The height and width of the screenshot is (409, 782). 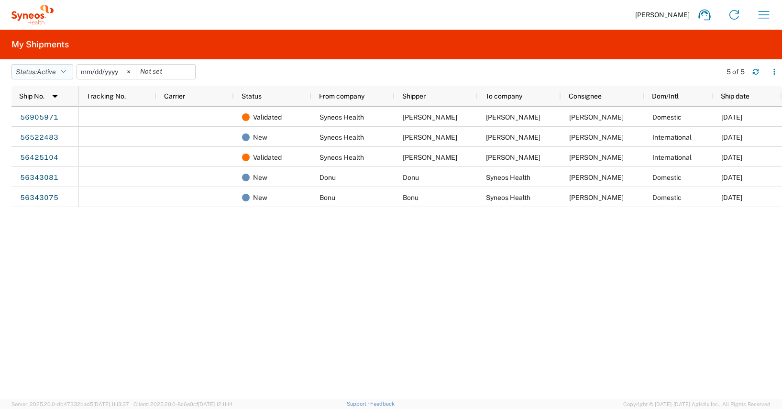 What do you see at coordinates (382, 404) in the screenshot?
I see `a: Feedback` at bounding box center [382, 404].